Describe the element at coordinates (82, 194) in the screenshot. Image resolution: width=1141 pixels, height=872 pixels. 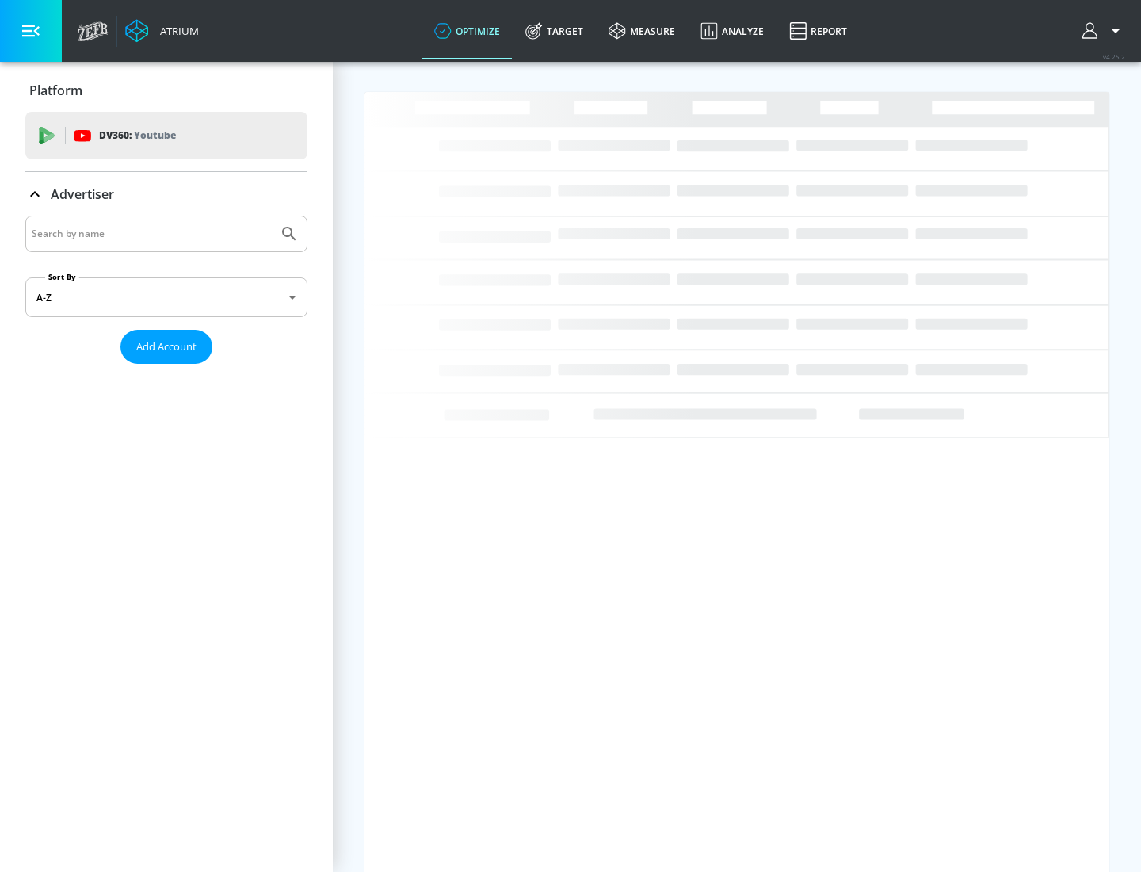
I see `p: Advertiser` at that location.